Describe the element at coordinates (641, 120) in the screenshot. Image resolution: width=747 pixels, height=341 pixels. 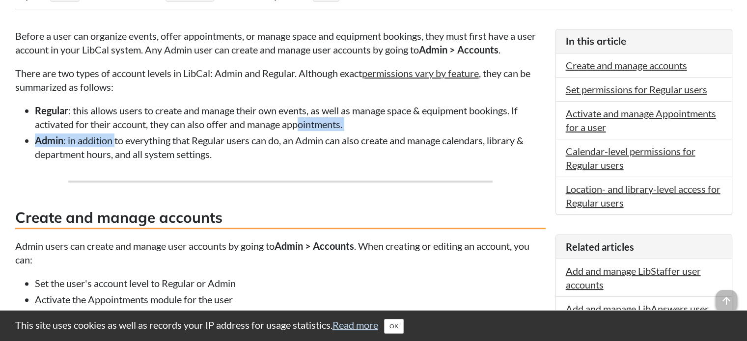
I see `a: Activate and manage Appointments for a user` at that location.